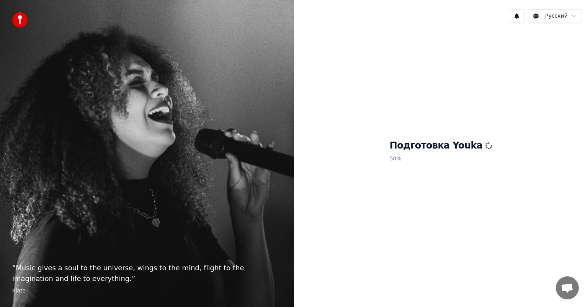 The height and width of the screenshot is (307, 588). I want to click on a: Открытый чат, so click(567, 288).